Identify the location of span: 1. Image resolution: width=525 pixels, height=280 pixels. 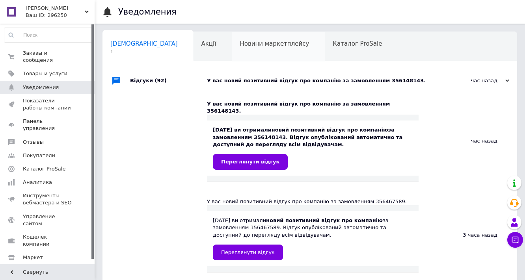
(144, 52).